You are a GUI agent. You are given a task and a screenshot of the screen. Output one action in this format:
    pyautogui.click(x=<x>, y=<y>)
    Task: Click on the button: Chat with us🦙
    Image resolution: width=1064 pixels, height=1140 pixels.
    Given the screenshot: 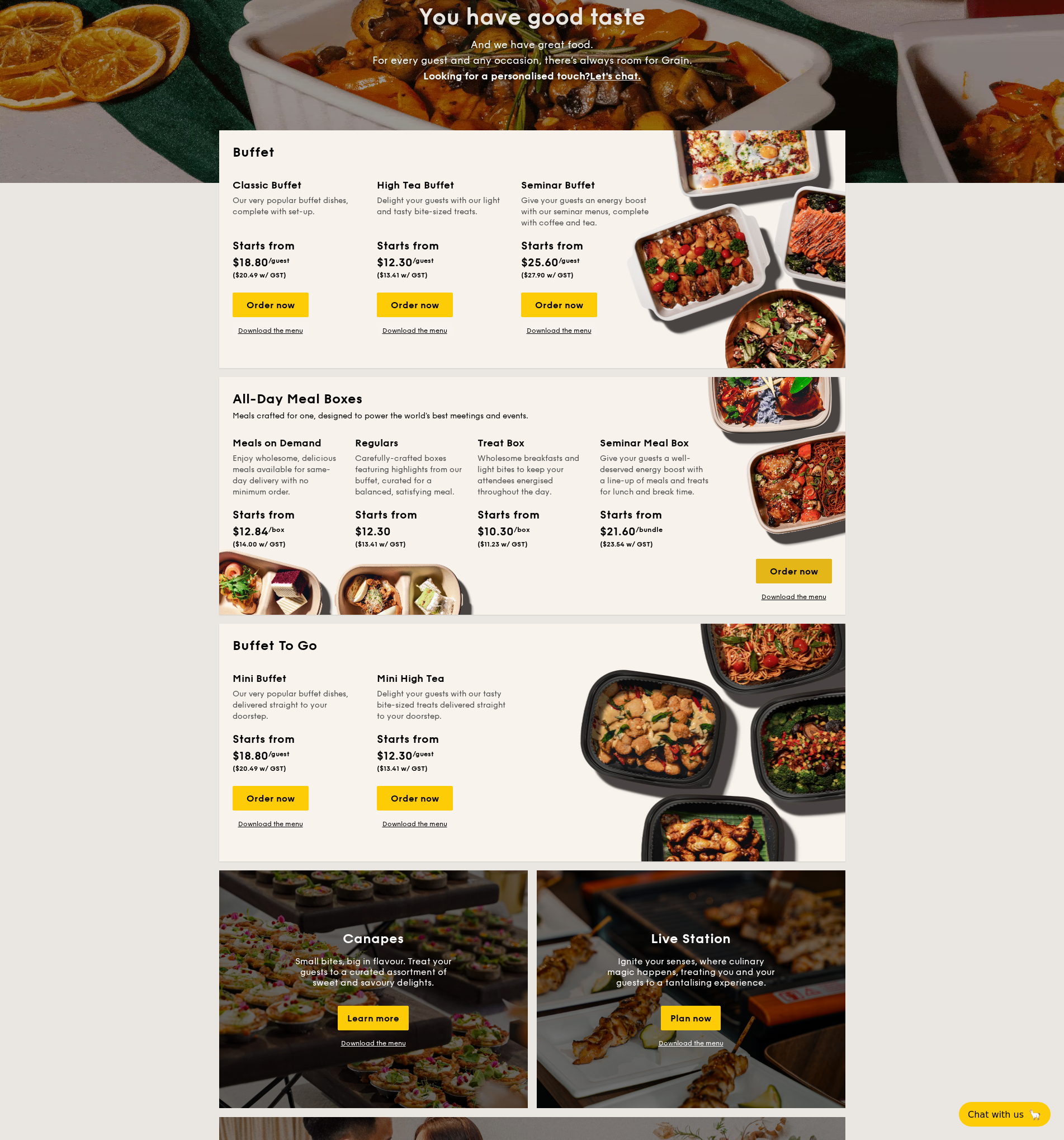 What is the action you would take?
    pyautogui.click(x=1005, y=1114)
    